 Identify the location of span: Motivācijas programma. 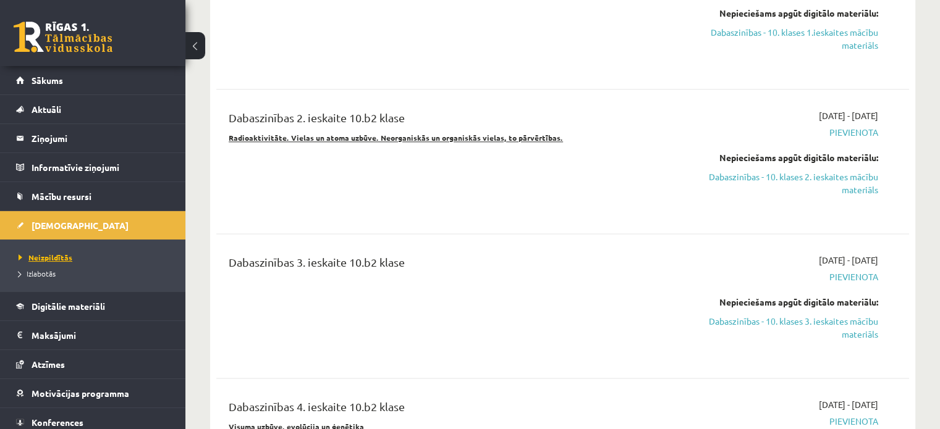
(80, 394).